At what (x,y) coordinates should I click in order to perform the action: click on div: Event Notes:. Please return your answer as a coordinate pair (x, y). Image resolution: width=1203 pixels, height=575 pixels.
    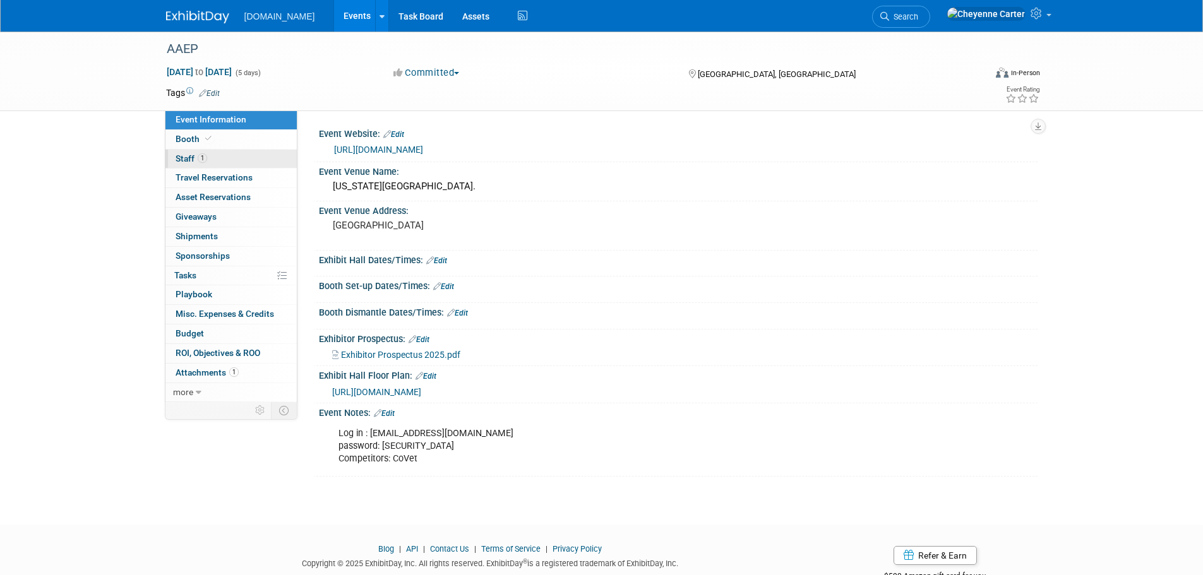
    Looking at the image, I should click on (678, 412).